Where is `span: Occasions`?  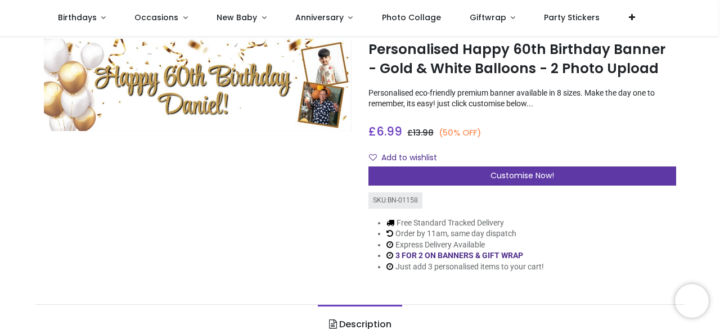 span: Occasions is located at coordinates (156, 17).